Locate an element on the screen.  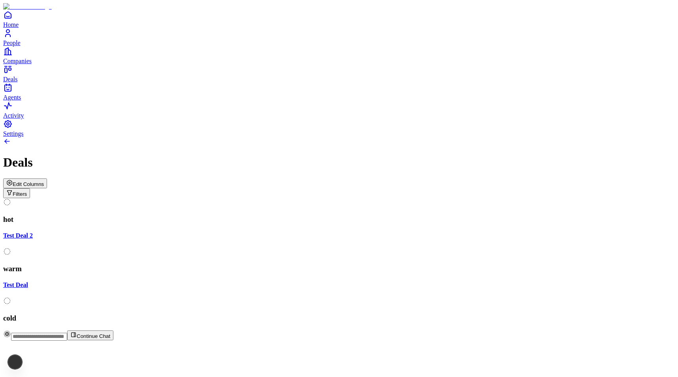
span: Agents is located at coordinates (12, 97).